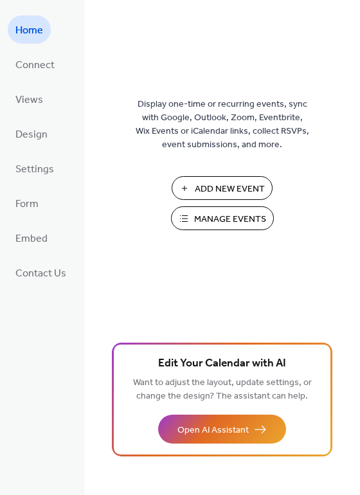 The width and height of the screenshot is (360, 495). Describe the element at coordinates (31, 238) in the screenshot. I see `a: Embed` at that location.